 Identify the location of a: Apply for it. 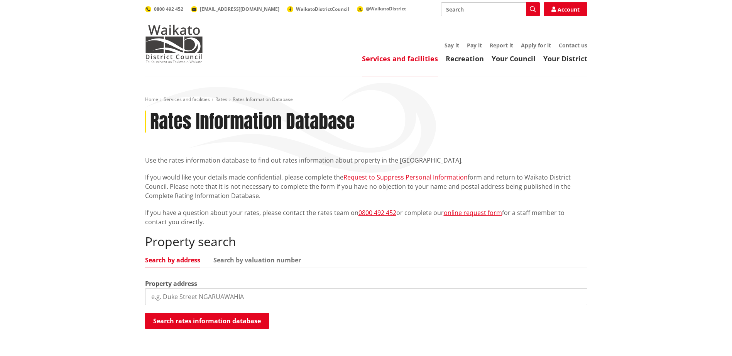
(536, 45).